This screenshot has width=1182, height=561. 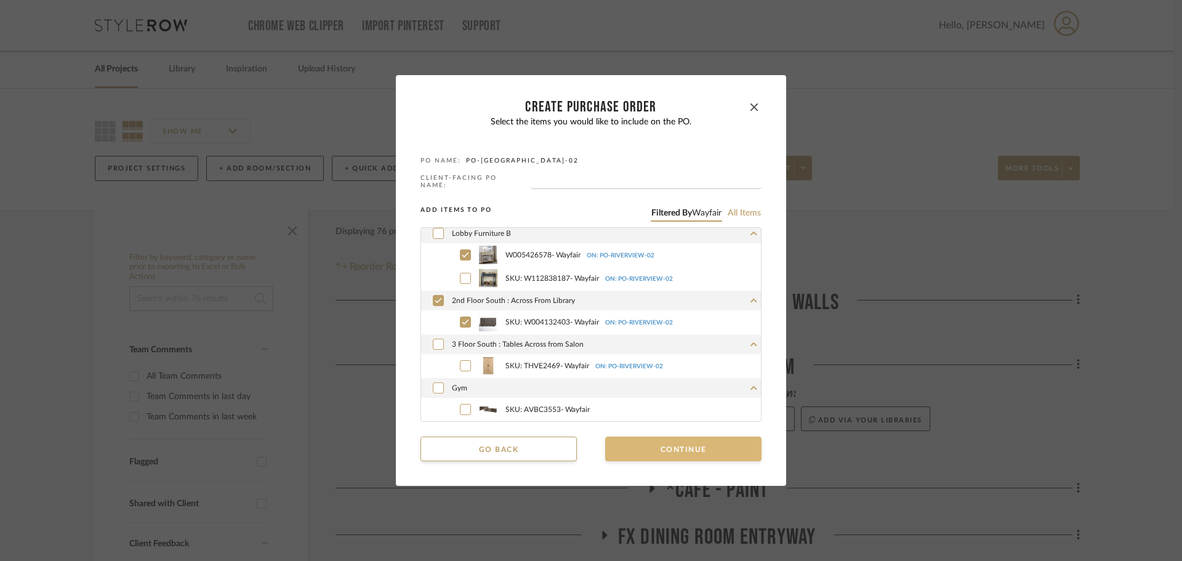 I want to click on label: PO NAME:, so click(x=441, y=161).